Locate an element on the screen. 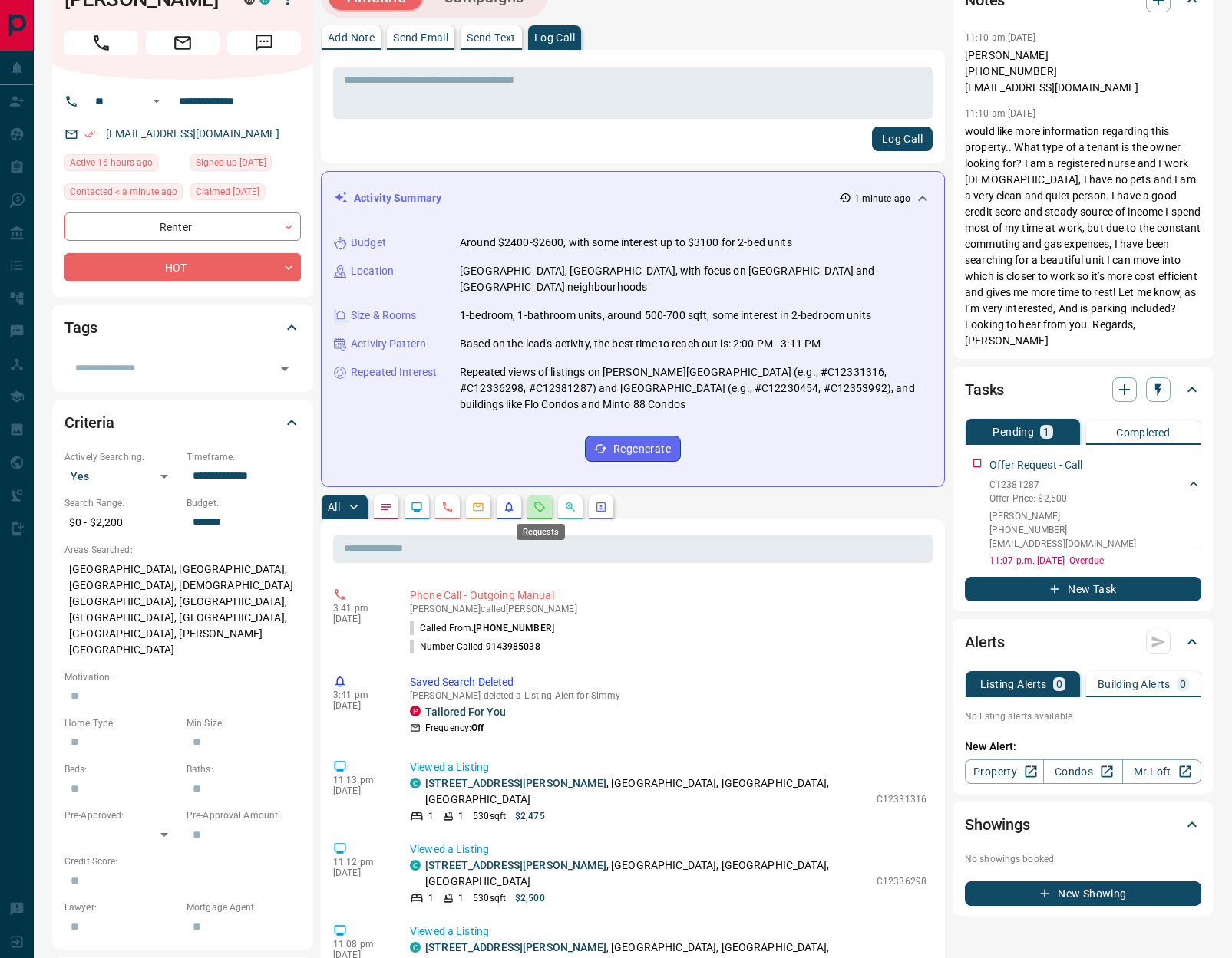  svg: Agent Actions is located at coordinates (601, 507).